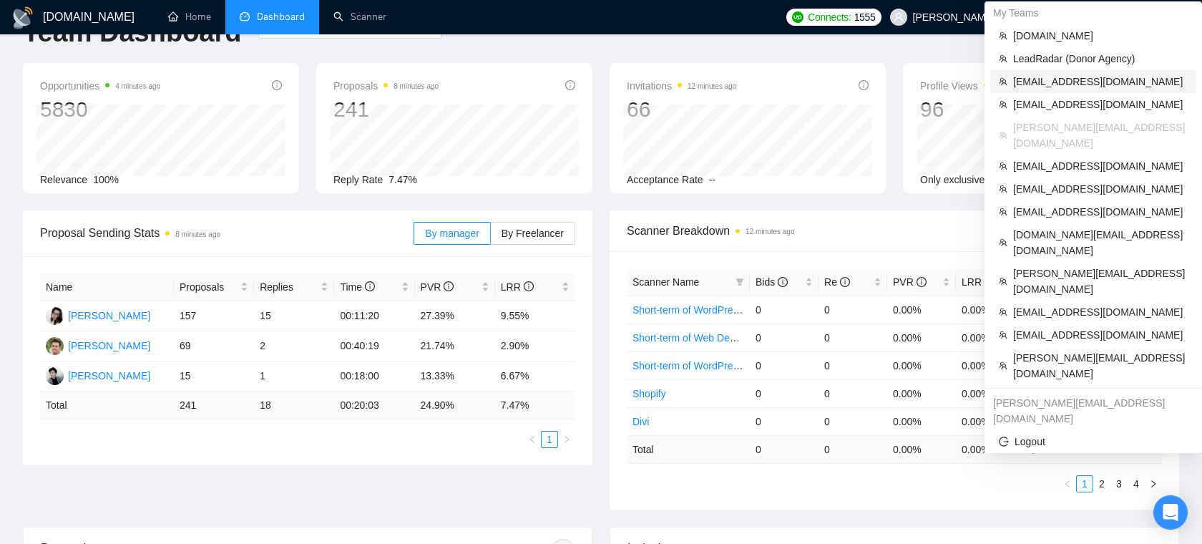 Image resolution: width=1202 pixels, height=544 pixels. What do you see at coordinates (280, 16) in the screenshot?
I see `span: Dashboard` at bounding box center [280, 16].